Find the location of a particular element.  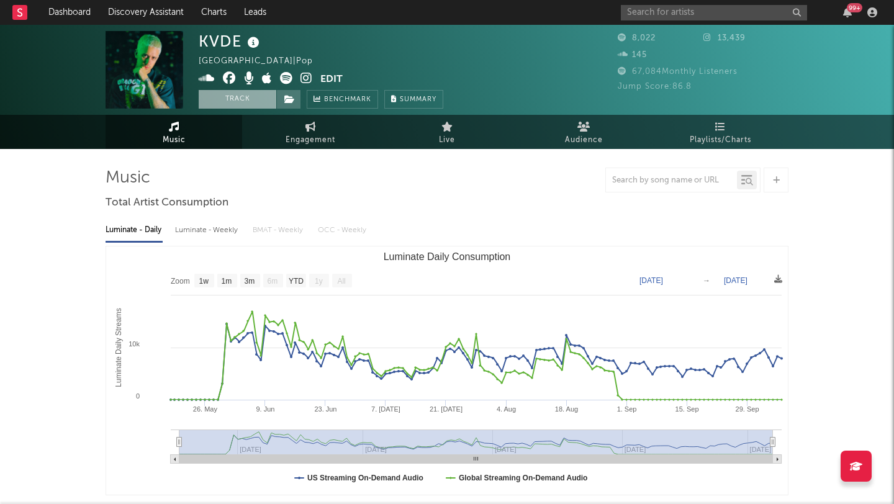

svg: Luminate Daily Consumption is located at coordinates (447, 370).